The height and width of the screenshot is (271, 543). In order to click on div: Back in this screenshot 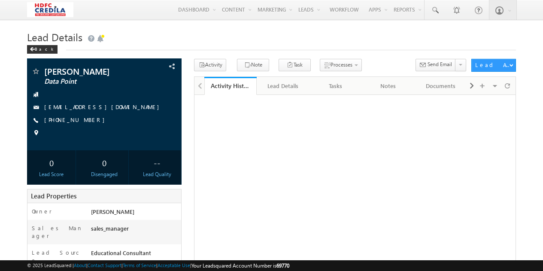, I will do `click(42, 49)`.